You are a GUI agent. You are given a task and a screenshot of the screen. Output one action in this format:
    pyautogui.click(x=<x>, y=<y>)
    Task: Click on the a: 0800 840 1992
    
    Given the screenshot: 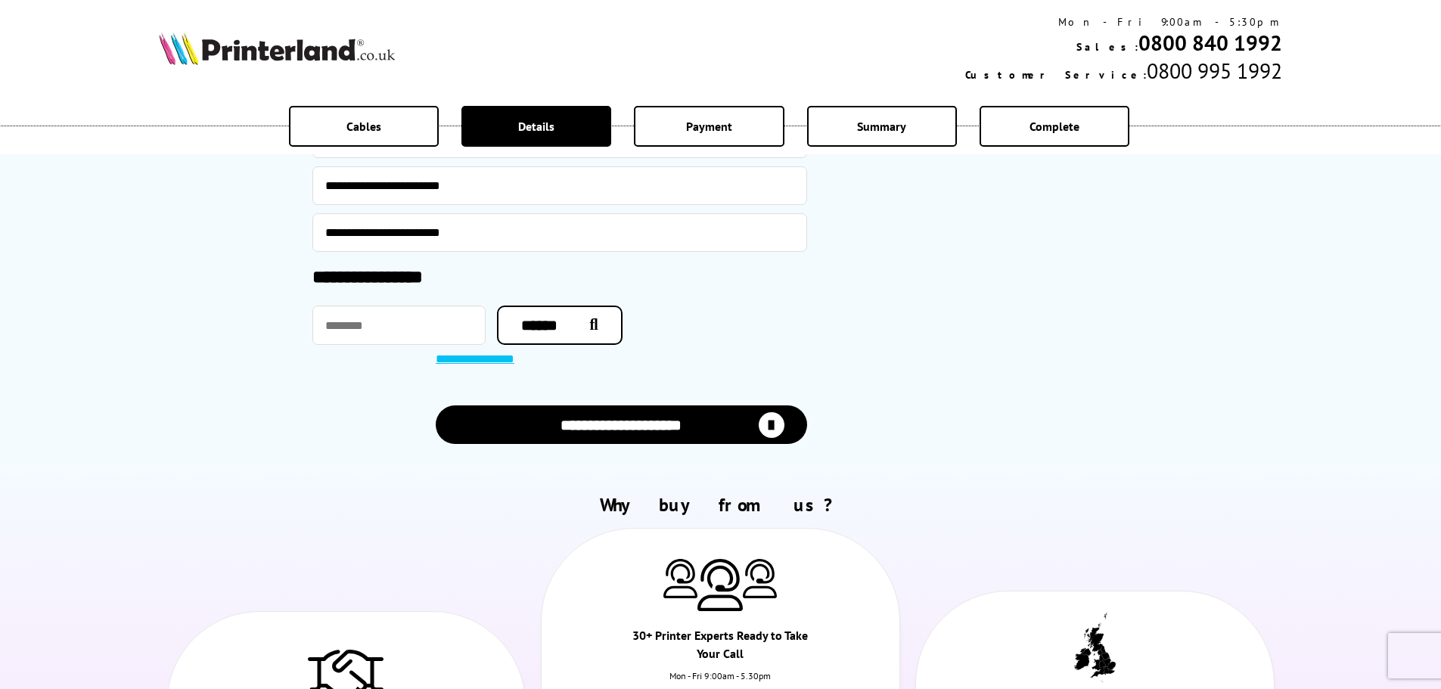 What is the action you would take?
    pyautogui.click(x=1210, y=42)
    